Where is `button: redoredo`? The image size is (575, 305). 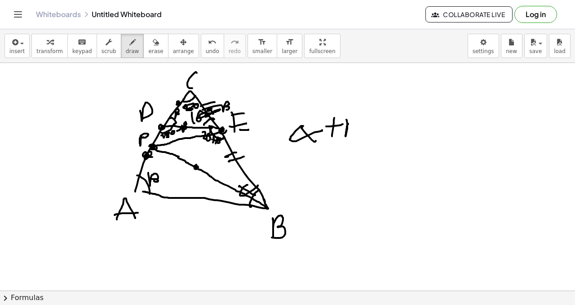
button: redoredo is located at coordinates (235, 46).